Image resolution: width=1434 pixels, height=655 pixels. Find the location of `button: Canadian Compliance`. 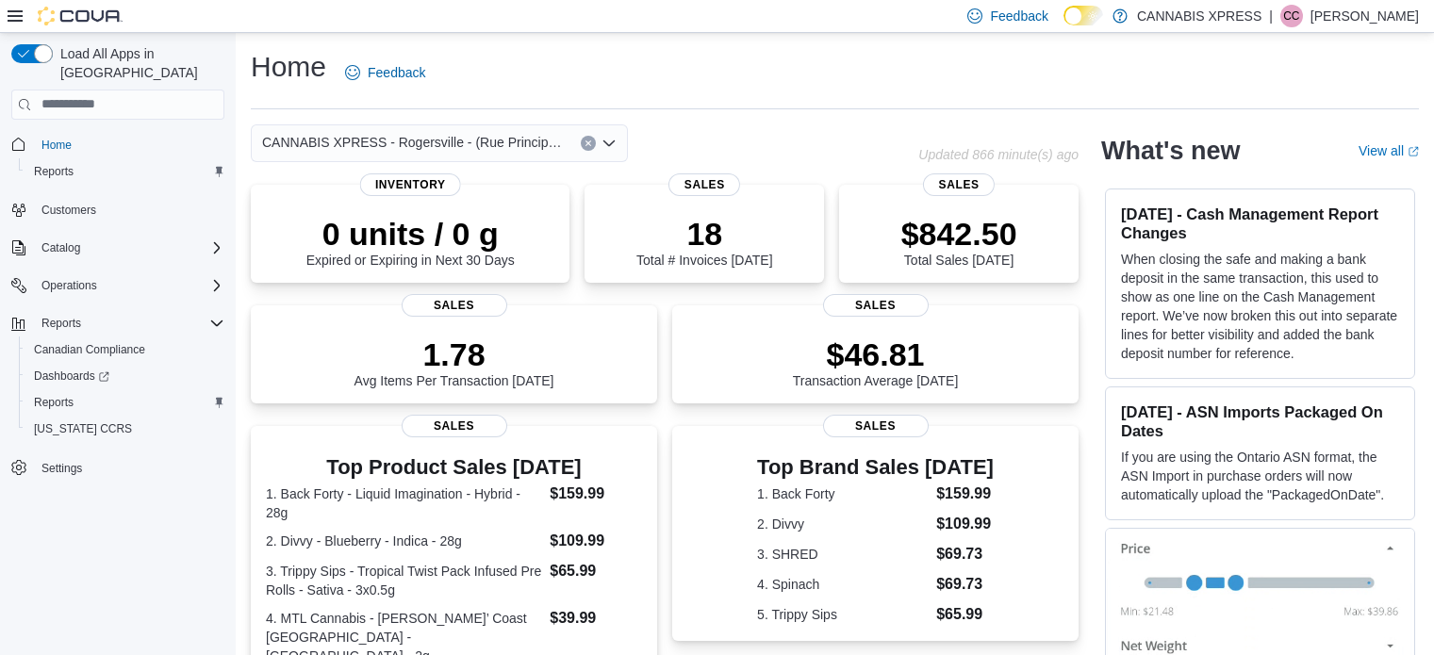

button: Canadian Compliance is located at coordinates (125, 350).